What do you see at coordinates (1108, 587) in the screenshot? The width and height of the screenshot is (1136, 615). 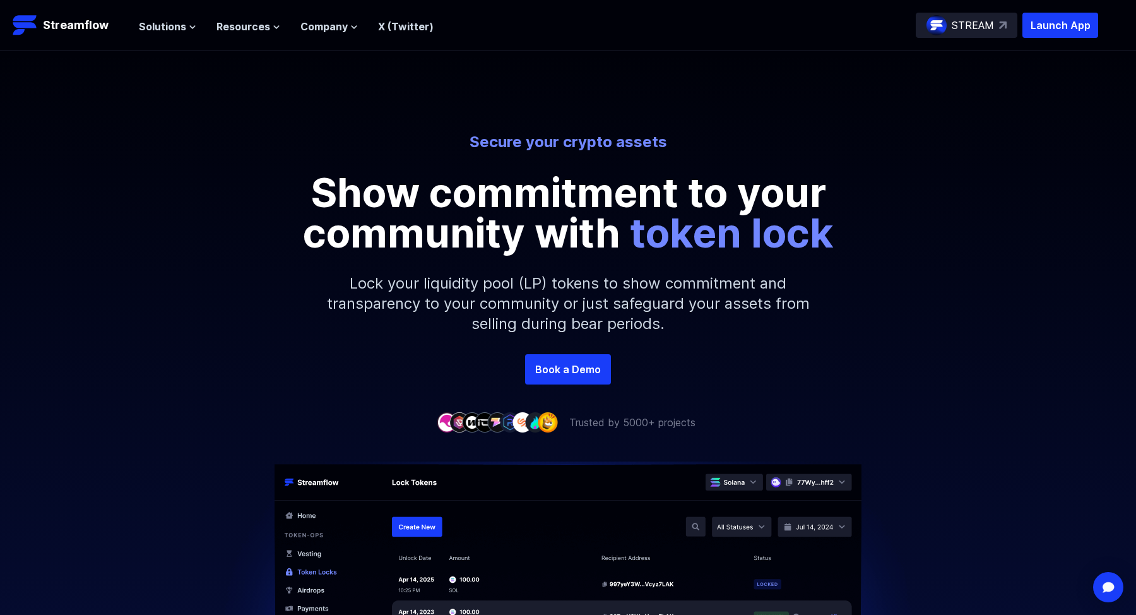 I see `div: Open Intercom Messenger` at bounding box center [1108, 587].